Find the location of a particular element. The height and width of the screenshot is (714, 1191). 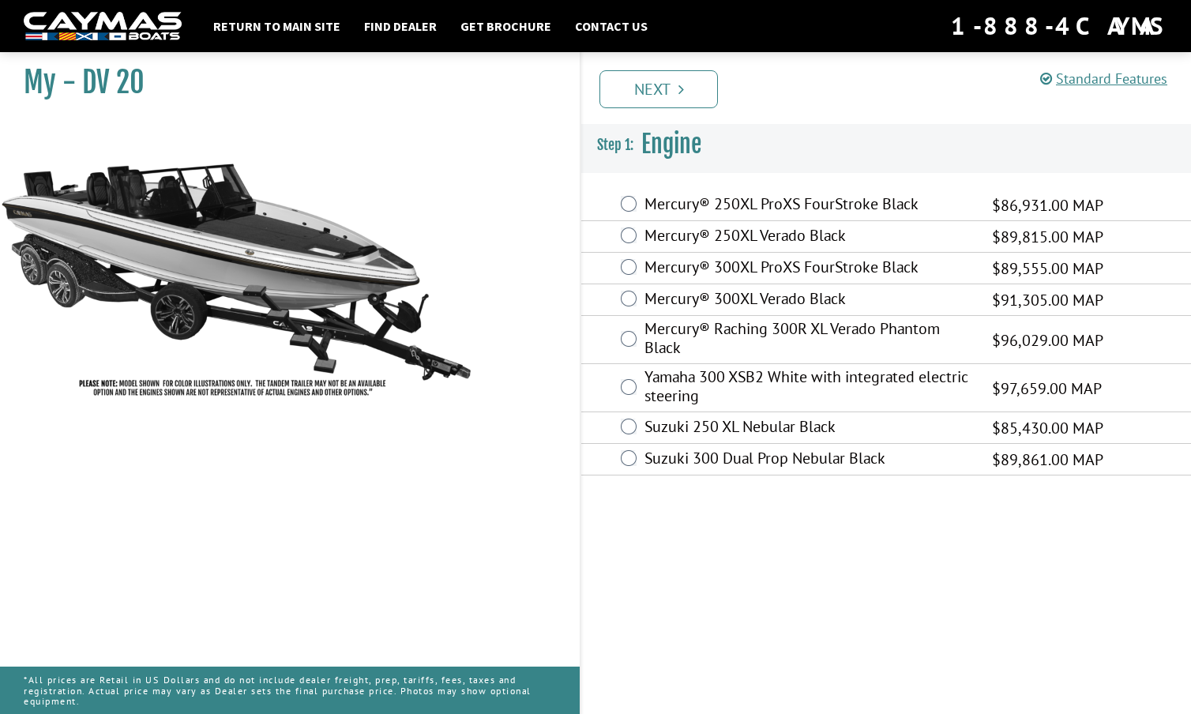

span: $91,305.00 MAP is located at coordinates (1047, 300).